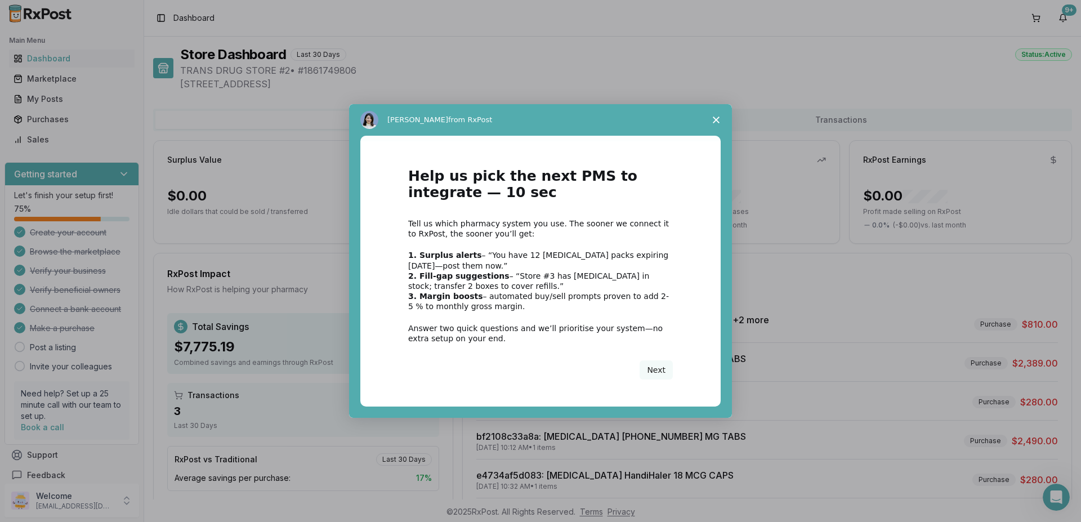 This screenshot has height=522, width=1081. Describe the element at coordinates (459, 276) in the screenshot. I see `b: 2. Fill-gap suggestions` at that location.